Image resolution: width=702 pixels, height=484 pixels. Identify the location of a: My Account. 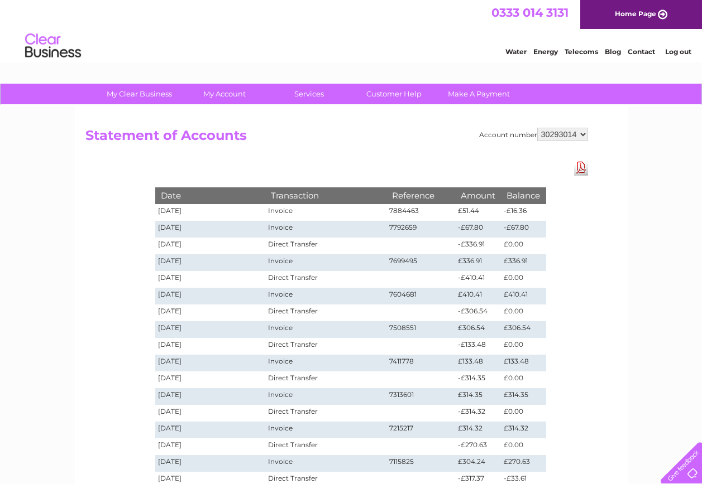
(224, 94).